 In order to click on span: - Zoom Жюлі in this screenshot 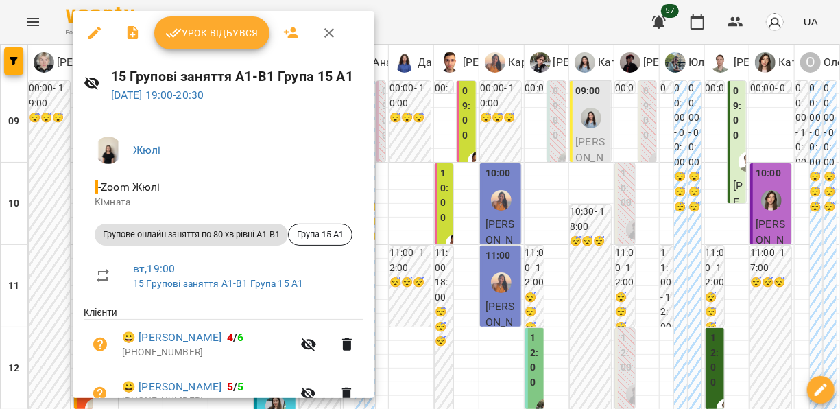, I will do `click(129, 187)`.